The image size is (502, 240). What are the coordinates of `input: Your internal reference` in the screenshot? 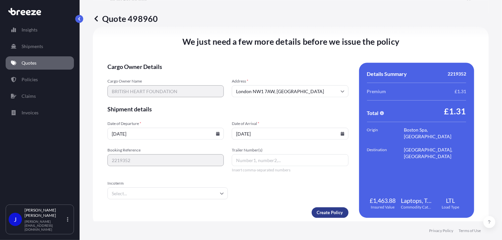 It's located at (165, 160).